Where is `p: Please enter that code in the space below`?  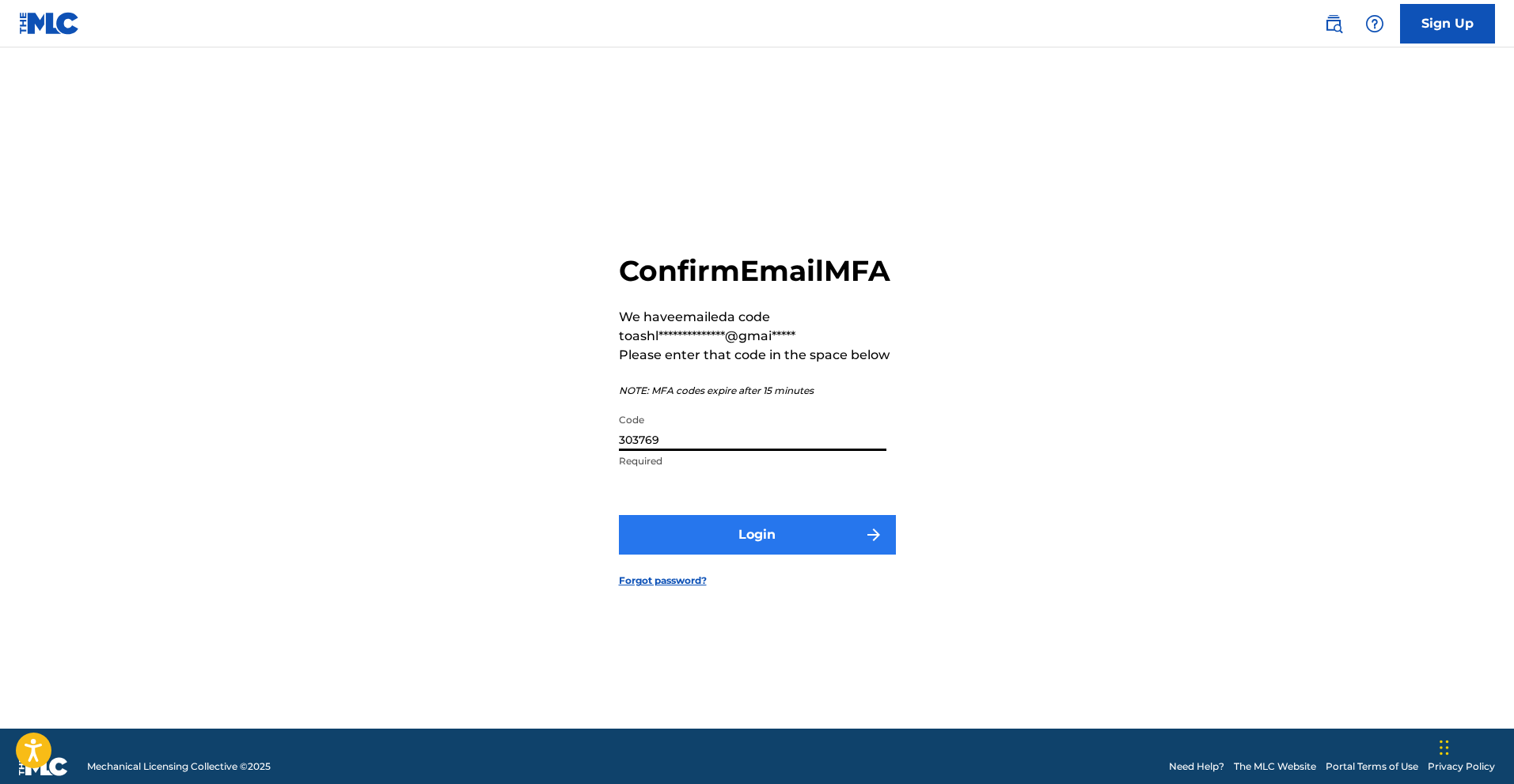 p: Please enter that code in the space below is located at coordinates (757, 355).